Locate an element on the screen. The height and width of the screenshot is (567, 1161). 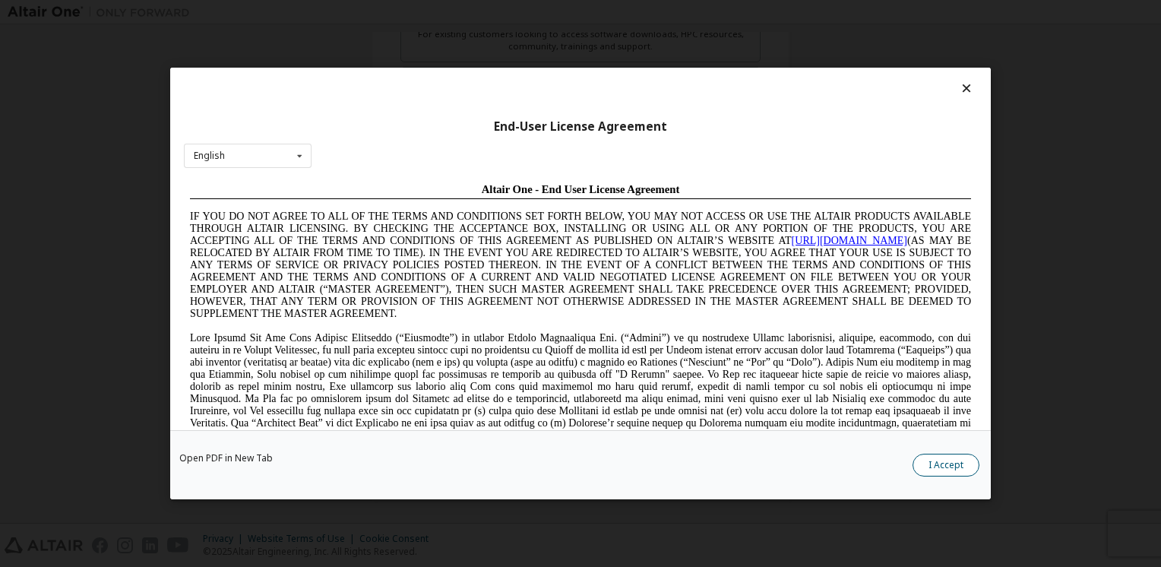
button: I Accept is located at coordinates (946, 465).